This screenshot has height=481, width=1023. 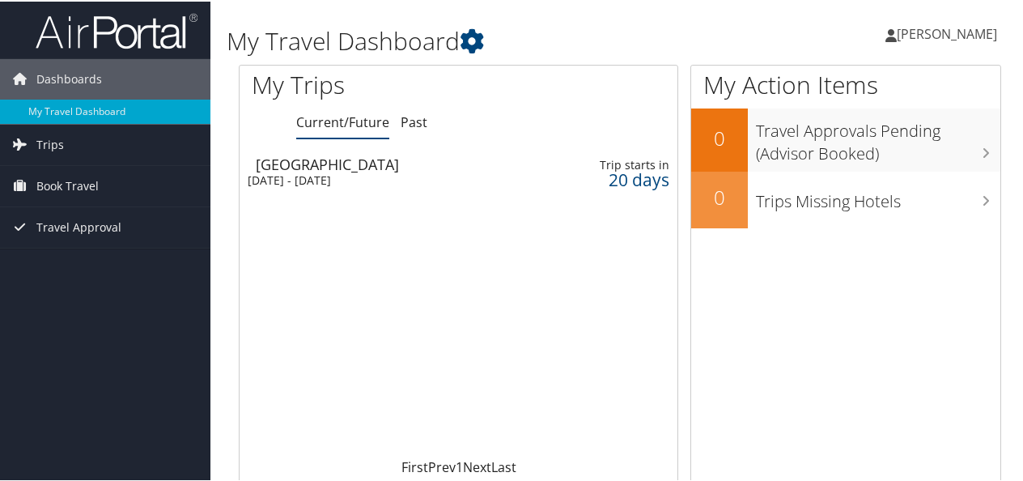 I want to click on a: 1, so click(x=459, y=466).